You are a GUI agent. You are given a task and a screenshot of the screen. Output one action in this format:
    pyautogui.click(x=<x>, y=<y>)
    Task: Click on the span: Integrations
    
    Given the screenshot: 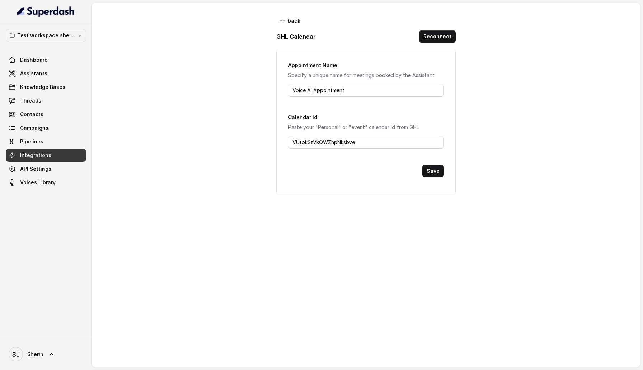 What is the action you would take?
    pyautogui.click(x=36, y=155)
    